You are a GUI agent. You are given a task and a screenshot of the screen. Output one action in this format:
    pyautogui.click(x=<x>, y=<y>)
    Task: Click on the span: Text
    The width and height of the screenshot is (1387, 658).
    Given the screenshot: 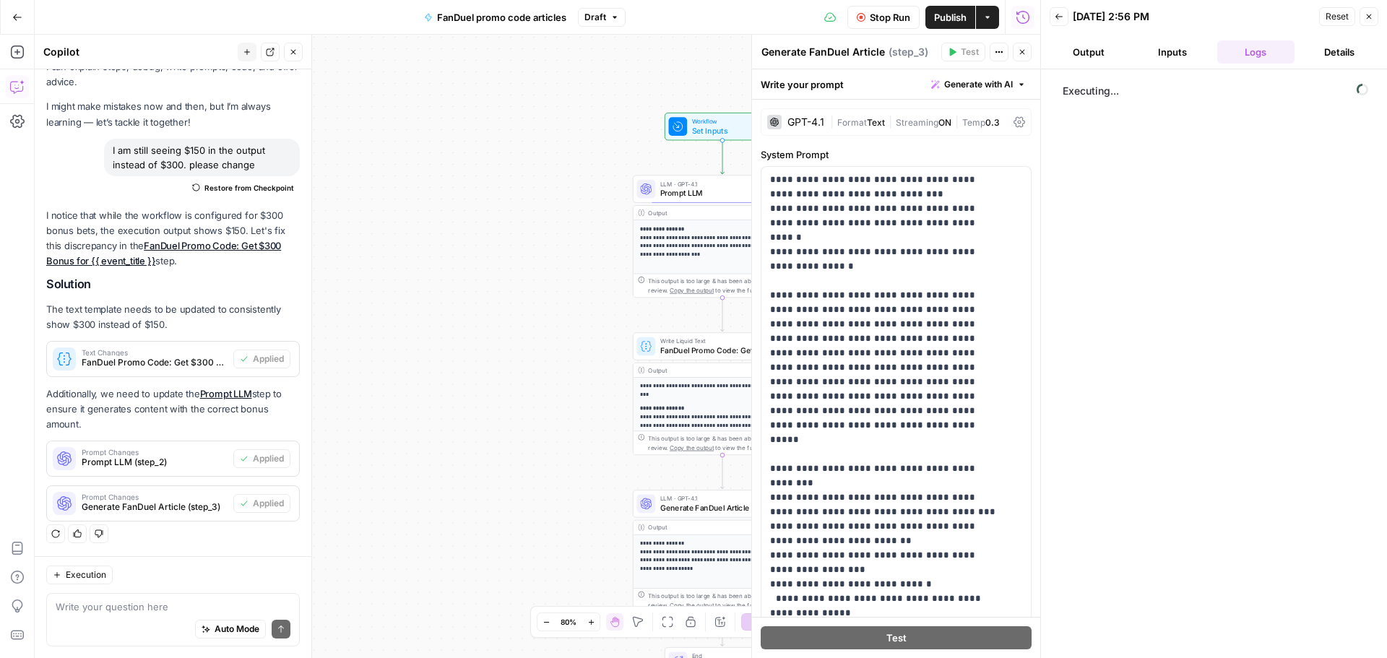 What is the action you would take?
    pyautogui.click(x=876, y=122)
    